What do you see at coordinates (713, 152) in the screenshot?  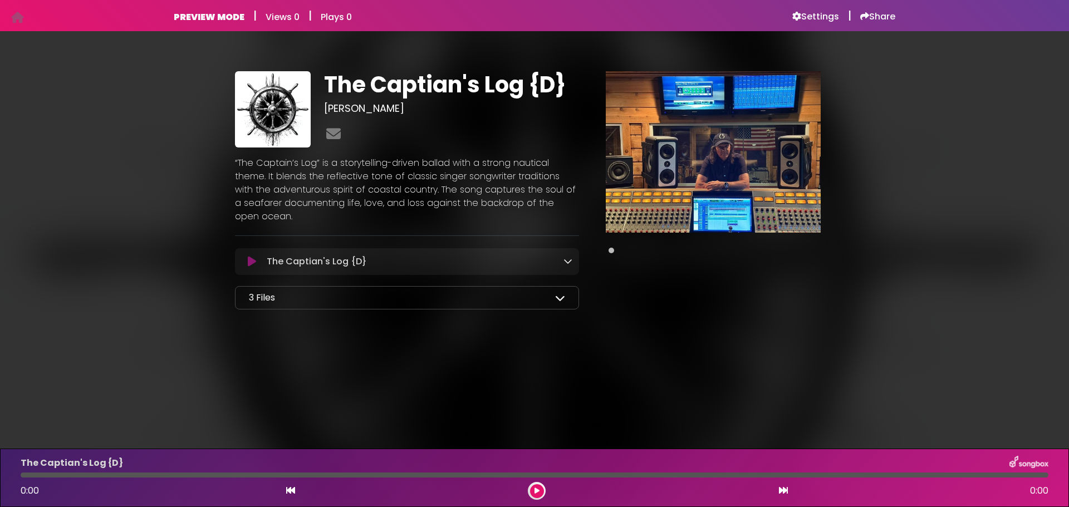 I see `img: Main Media` at bounding box center [713, 152].